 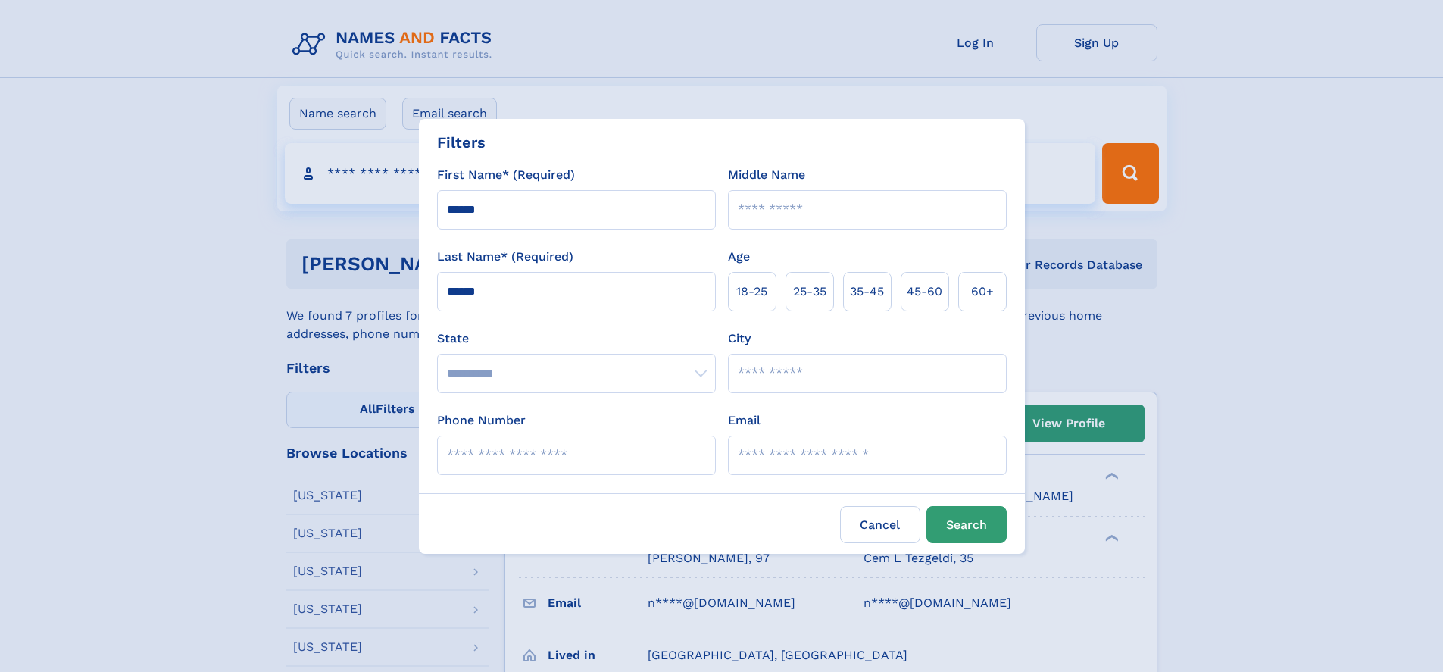 I want to click on label: Middle Name, so click(x=767, y=175).